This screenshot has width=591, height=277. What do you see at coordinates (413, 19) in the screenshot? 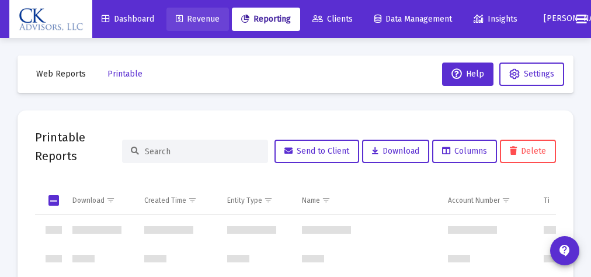
I see `a: Data Management` at bounding box center [413, 19].